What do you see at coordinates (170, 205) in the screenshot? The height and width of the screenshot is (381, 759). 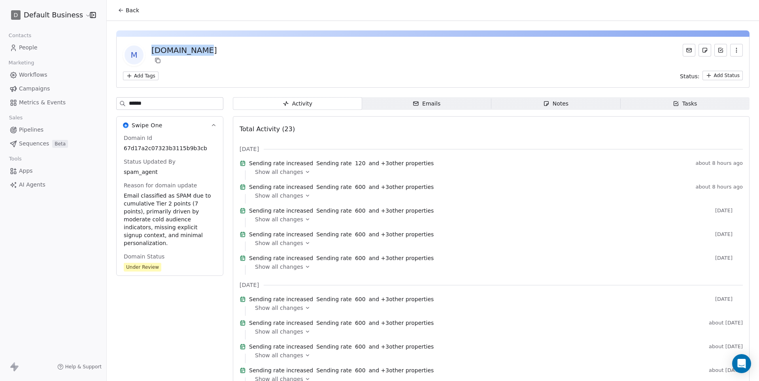 I see `div: Swipe OneSwipe One` at bounding box center [170, 205].